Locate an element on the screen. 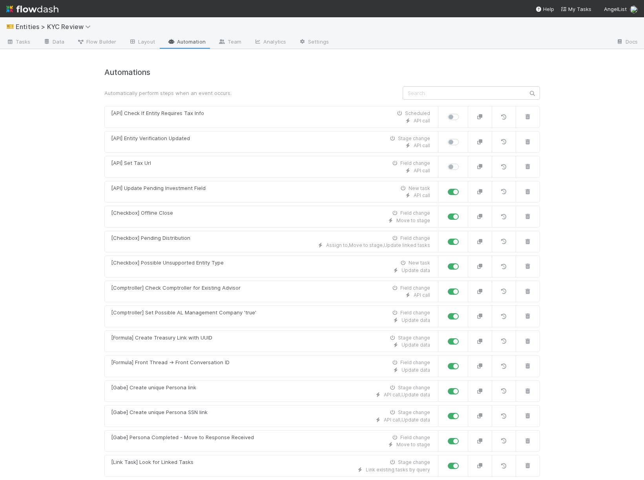  a: Analytics is located at coordinates (270, 42).